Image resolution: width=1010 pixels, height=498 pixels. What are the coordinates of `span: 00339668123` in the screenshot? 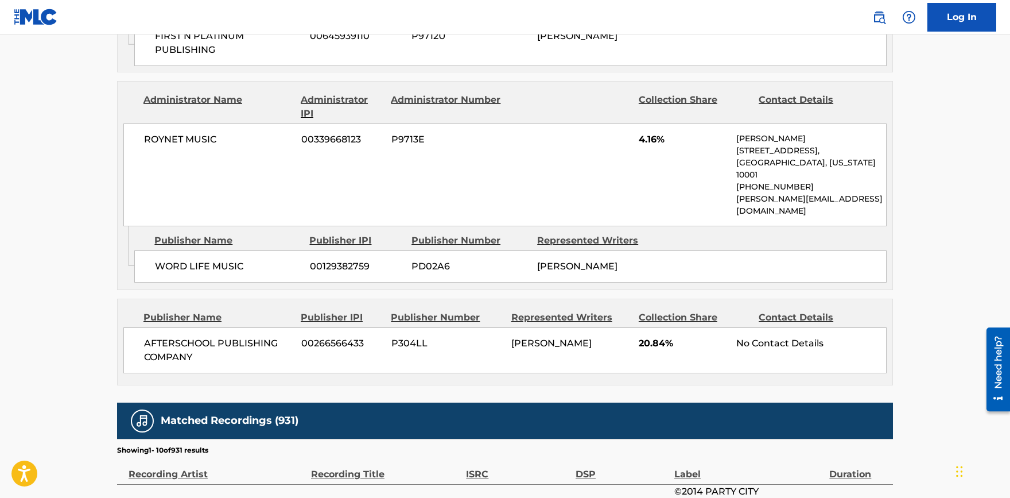 It's located at (342, 139).